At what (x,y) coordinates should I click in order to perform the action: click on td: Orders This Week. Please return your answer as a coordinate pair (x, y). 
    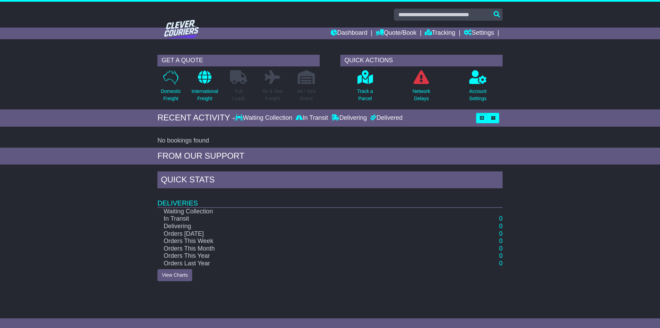
    Looking at the image, I should click on (305, 241).